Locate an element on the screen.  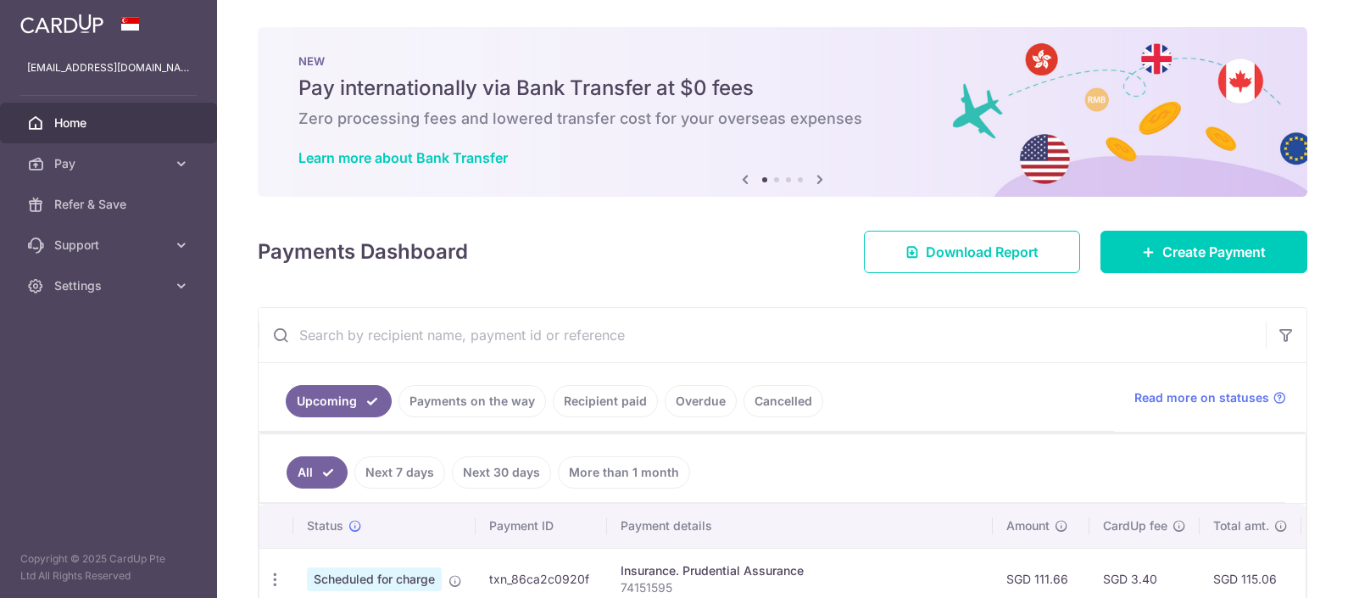
span: Status is located at coordinates (325, 526).